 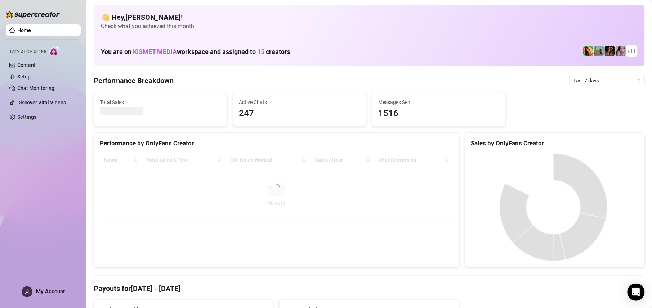 I want to click on span: 247, so click(x=300, y=114).